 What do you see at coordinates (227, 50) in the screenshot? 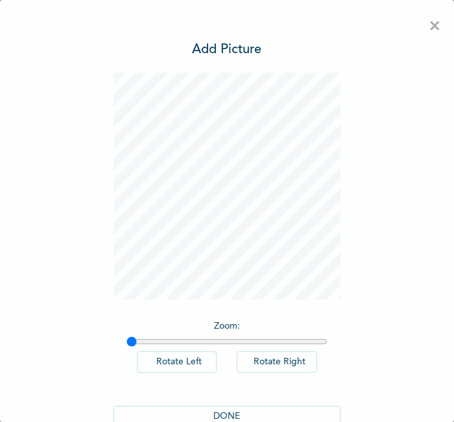
I see `h3: Add Picture` at bounding box center [227, 50].